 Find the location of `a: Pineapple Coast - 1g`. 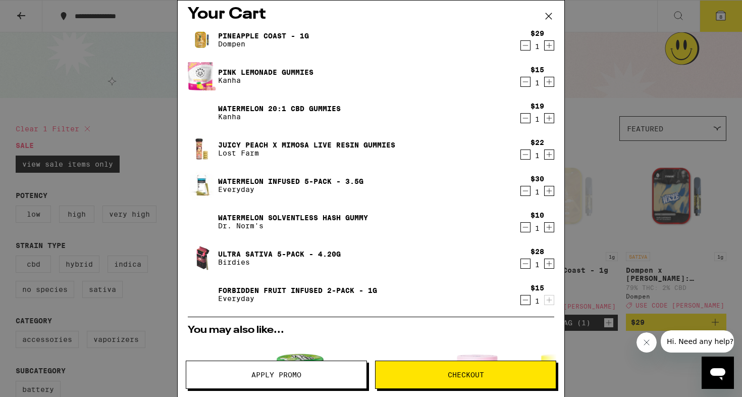

a: Pineapple Coast - 1g is located at coordinates (264, 36).